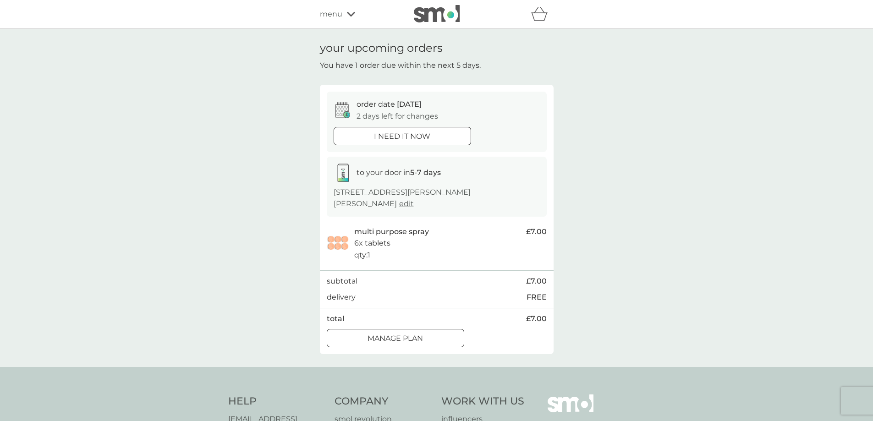  Describe the element at coordinates (383, 402) in the screenshot. I see `h4: Company` at that location.